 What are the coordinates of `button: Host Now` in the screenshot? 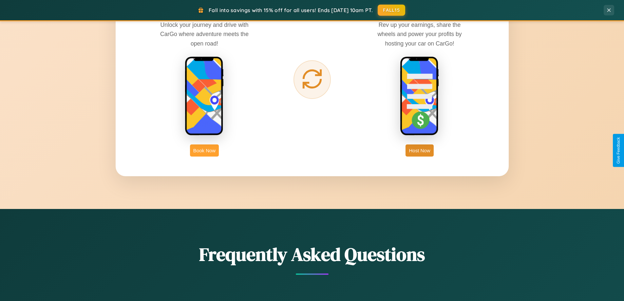 It's located at (419, 150).